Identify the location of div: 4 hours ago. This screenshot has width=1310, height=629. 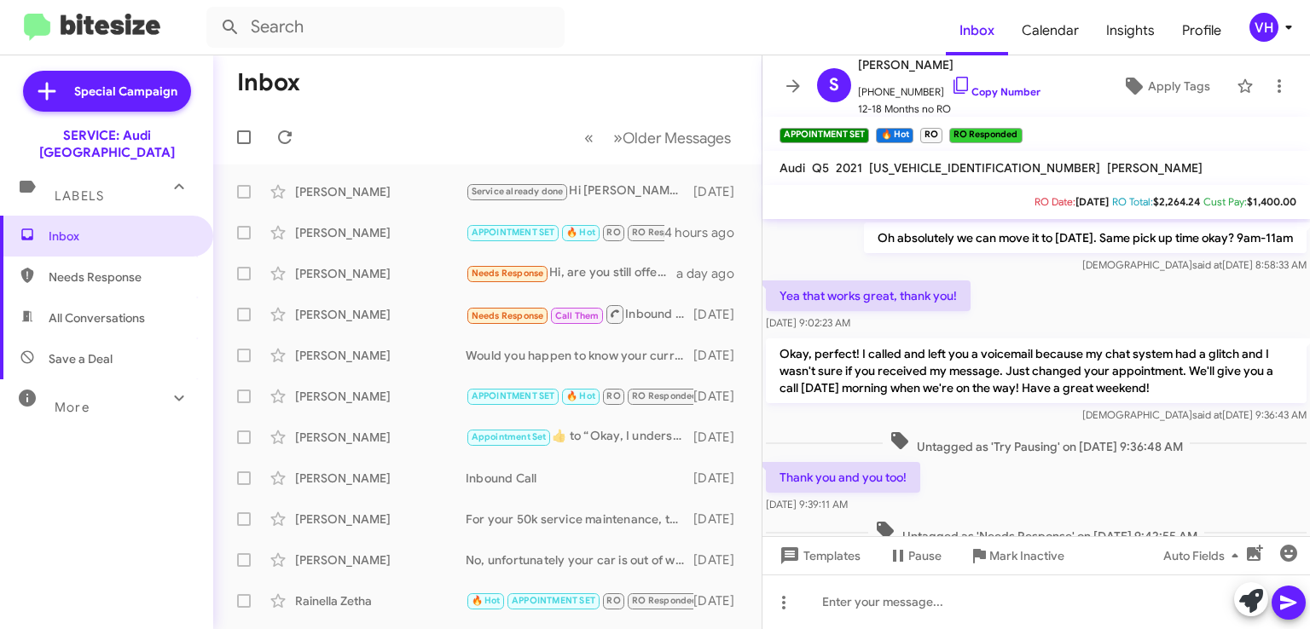
(706, 233).